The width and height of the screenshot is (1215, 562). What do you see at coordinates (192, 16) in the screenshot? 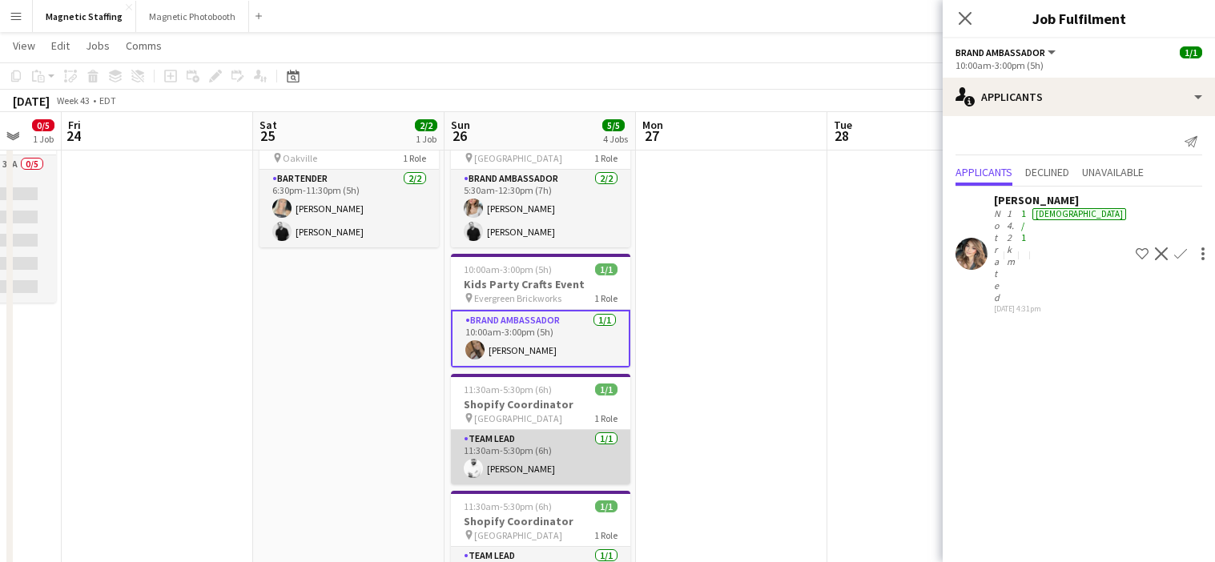
I see `button: Magnetic Photobooth` at bounding box center [192, 16].